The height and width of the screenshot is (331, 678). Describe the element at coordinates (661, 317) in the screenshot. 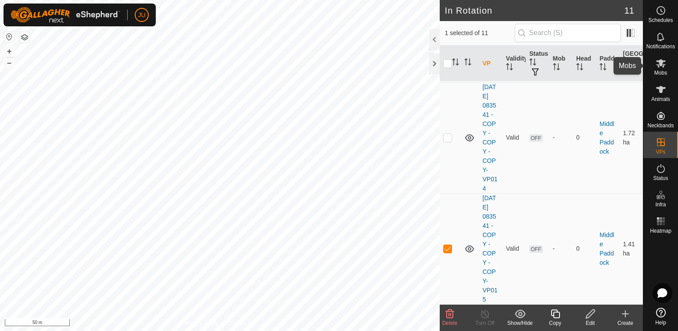

I see `a: Help` at that location.